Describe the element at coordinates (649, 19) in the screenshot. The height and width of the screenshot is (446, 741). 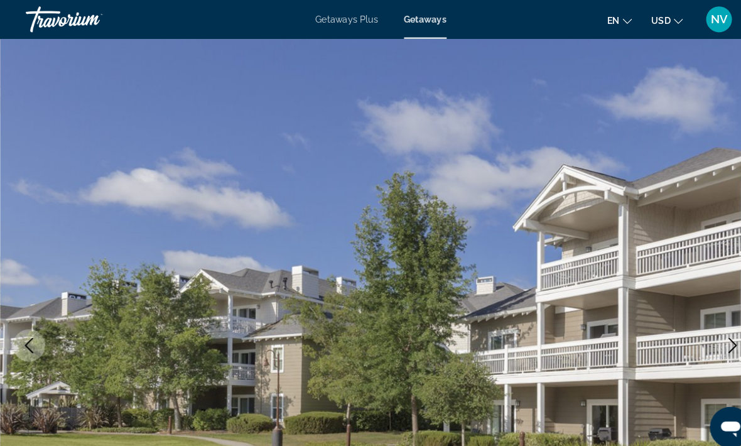
I see `button: Change currency` at that location.